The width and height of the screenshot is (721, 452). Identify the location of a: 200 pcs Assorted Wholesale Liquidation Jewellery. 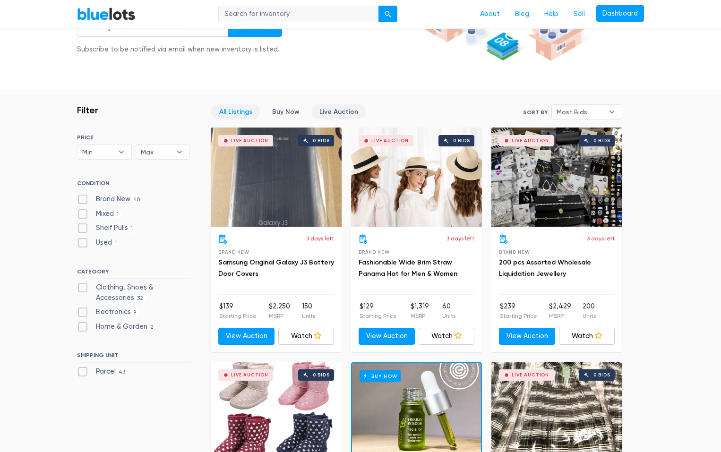
(545, 268).